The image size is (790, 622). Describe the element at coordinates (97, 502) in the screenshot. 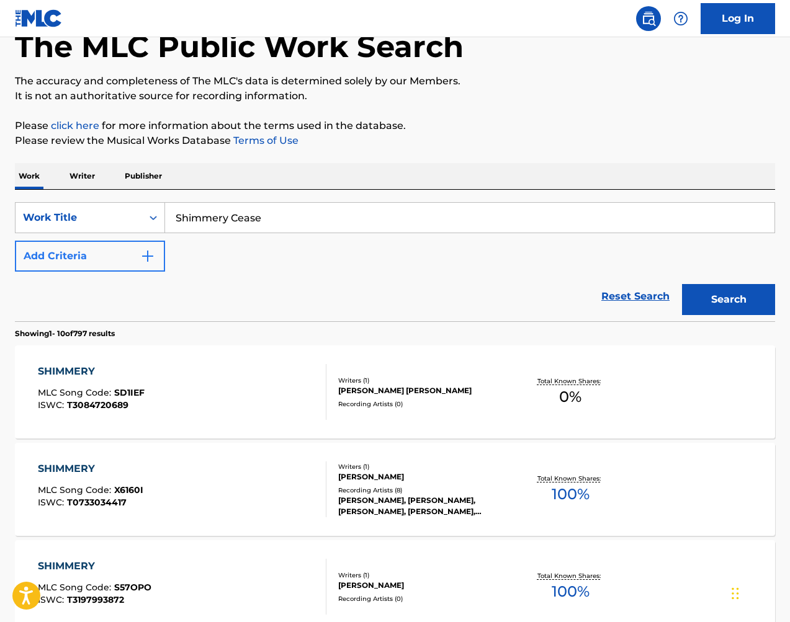

I see `span: T0733034417` at that location.